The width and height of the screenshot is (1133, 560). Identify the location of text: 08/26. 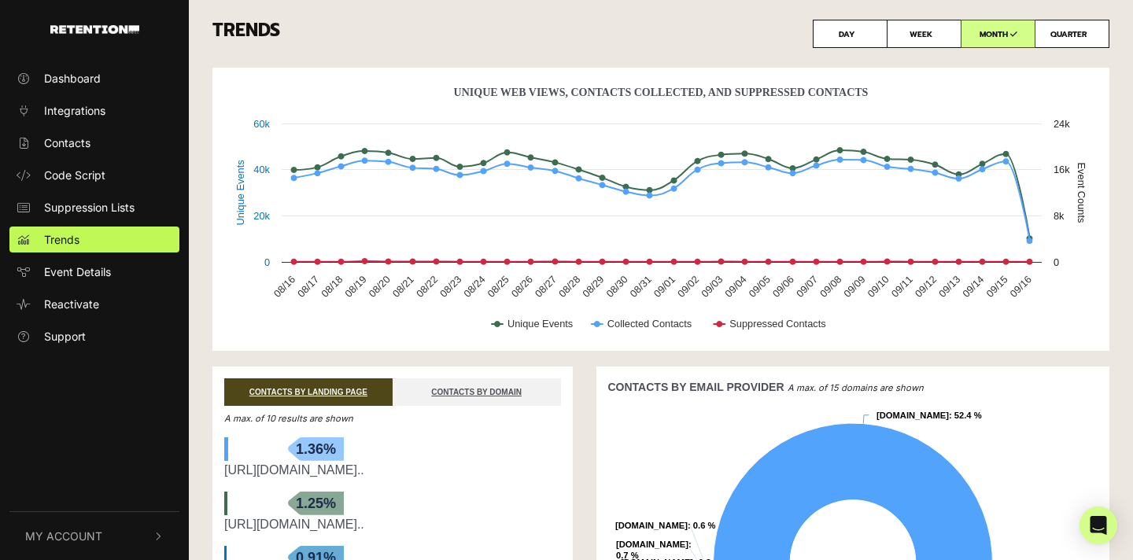
(522, 287).